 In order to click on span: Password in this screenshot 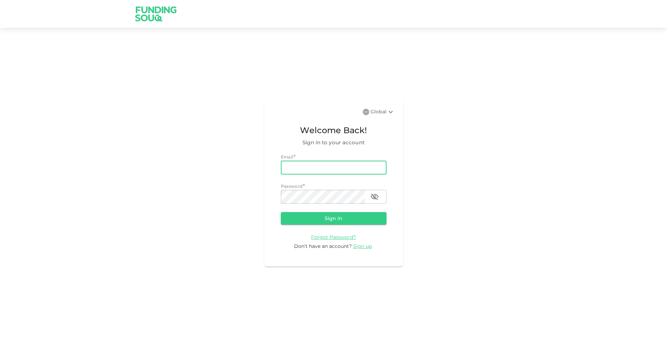, I will do `click(292, 186)`.